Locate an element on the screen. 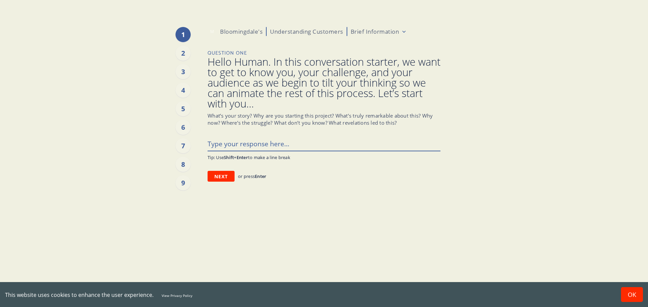 The height and width of the screenshot is (307, 648). div: This website uses cookies to enhance the user experience. is located at coordinates (308, 295).